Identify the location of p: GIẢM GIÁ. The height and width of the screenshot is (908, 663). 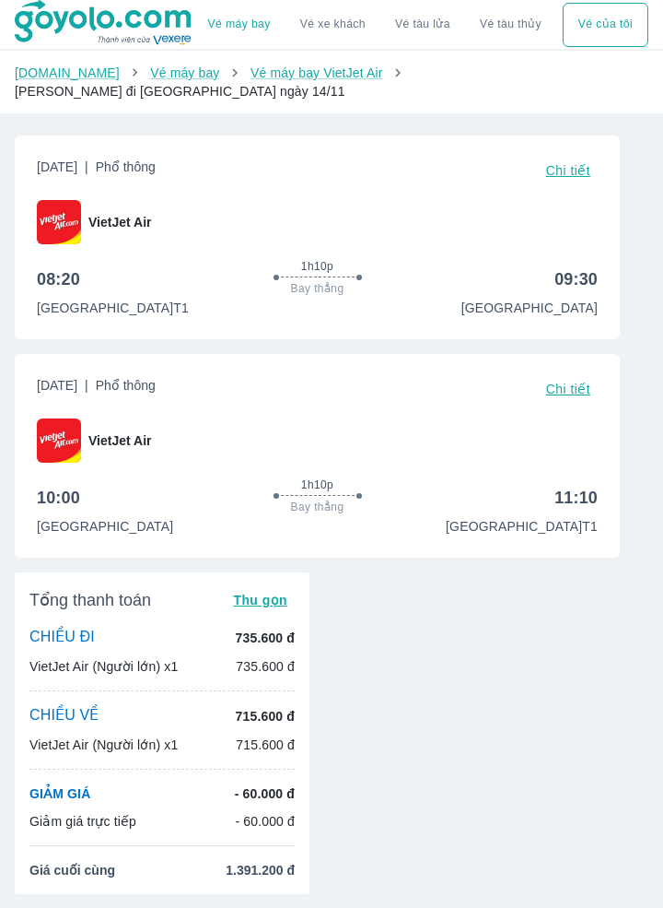
(60, 793).